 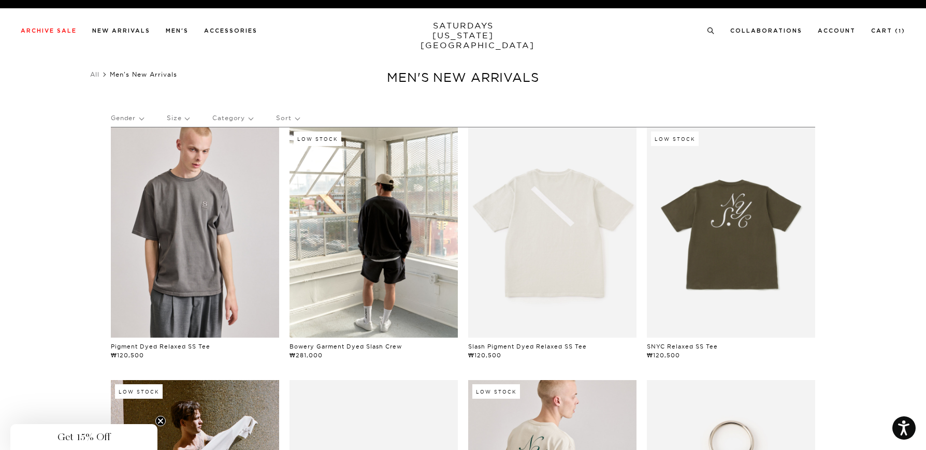 I want to click on a: Cart (1), so click(x=888, y=31).